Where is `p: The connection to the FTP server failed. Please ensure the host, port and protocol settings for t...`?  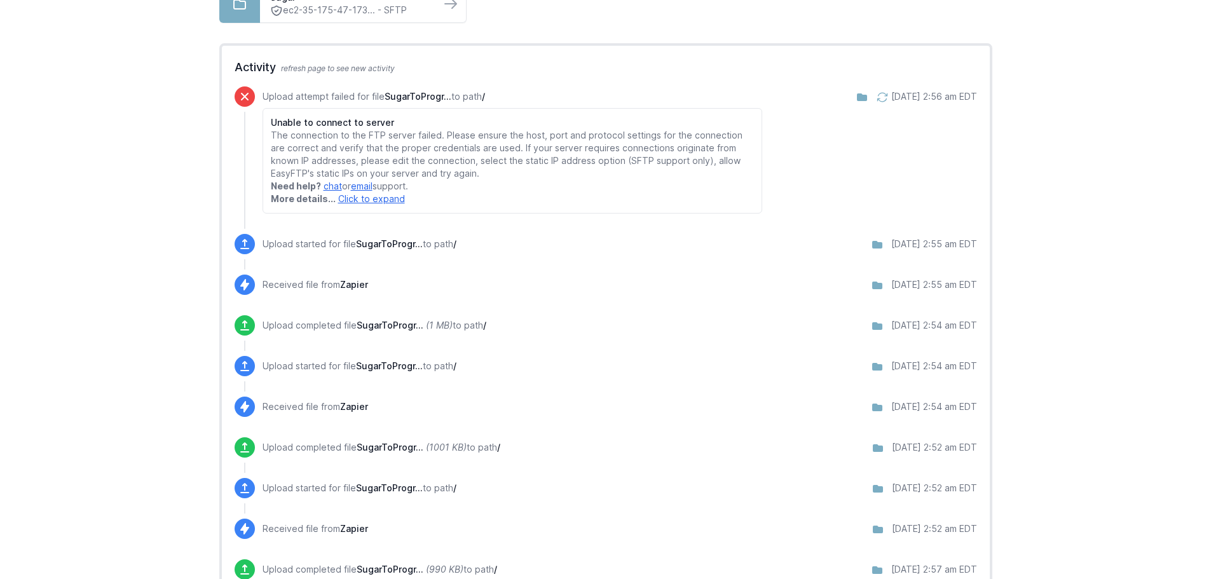 p: The connection to the FTP server failed. Please ensure the host, port and protocol settings for t... is located at coordinates (512, 154).